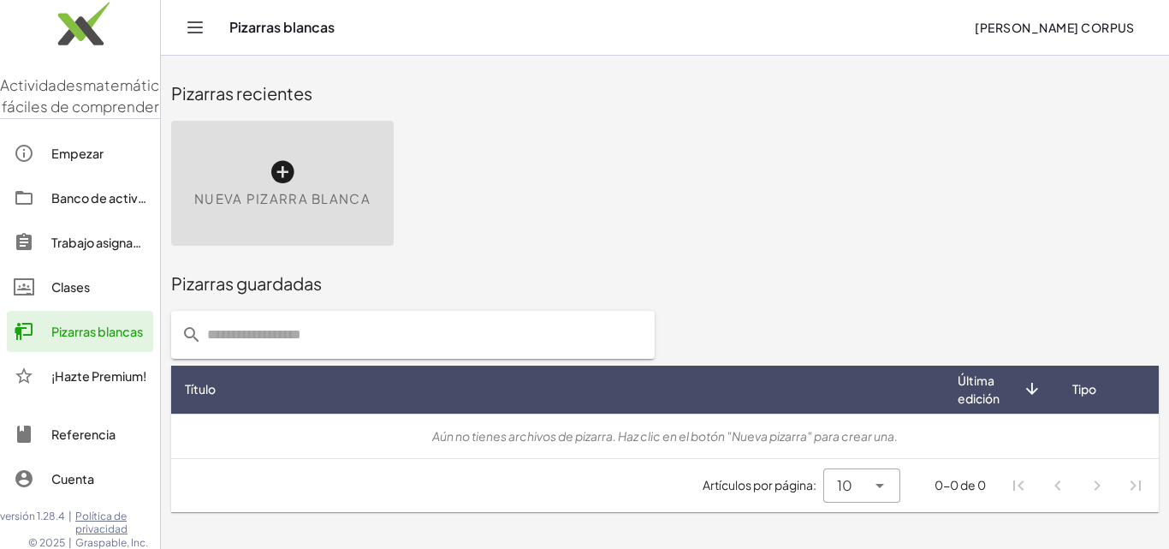 The height and width of the screenshot is (549, 1169). Describe the element at coordinates (117, 522) in the screenshot. I see `a: Política de privacidad` at that location.